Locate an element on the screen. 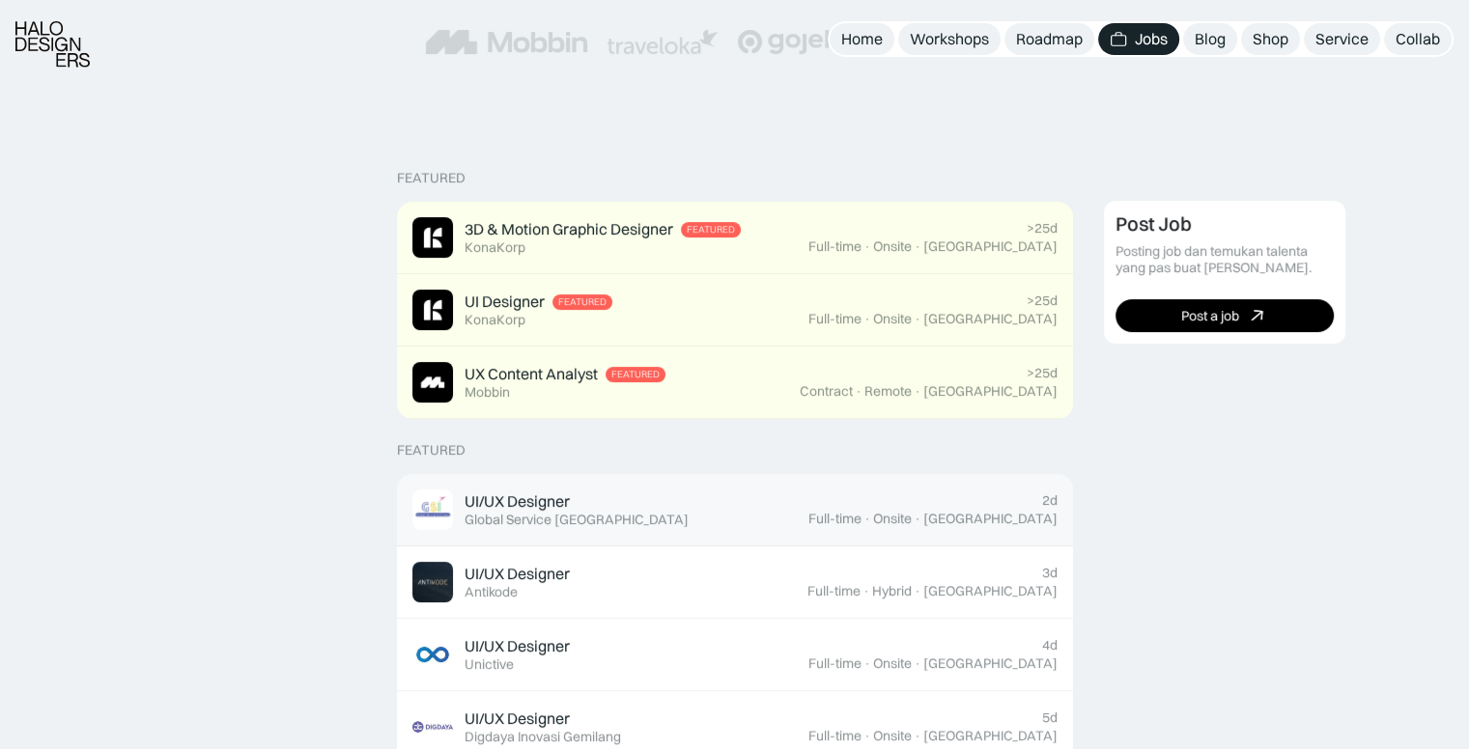  div: Post Job is located at coordinates (1153, 224).